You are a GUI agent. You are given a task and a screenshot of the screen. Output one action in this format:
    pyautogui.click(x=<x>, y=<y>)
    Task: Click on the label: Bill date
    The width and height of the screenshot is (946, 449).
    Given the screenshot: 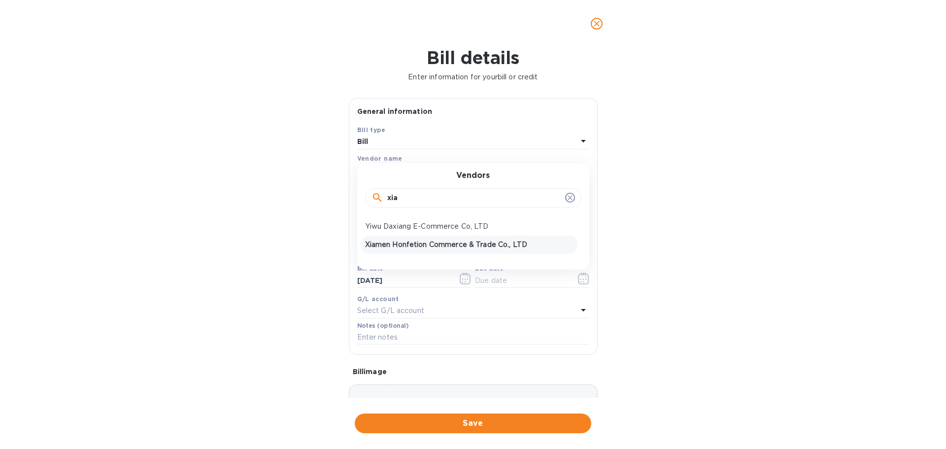 What is the action you would take?
    pyautogui.click(x=370, y=269)
    